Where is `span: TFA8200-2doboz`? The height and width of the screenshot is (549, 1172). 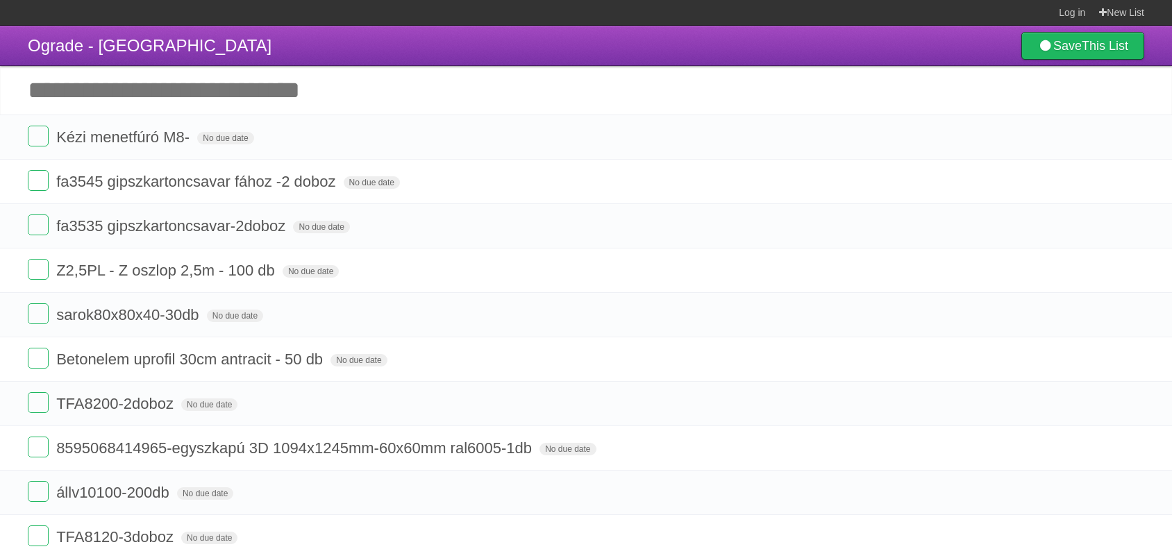
span: TFA8200-2doboz is located at coordinates (117, 403).